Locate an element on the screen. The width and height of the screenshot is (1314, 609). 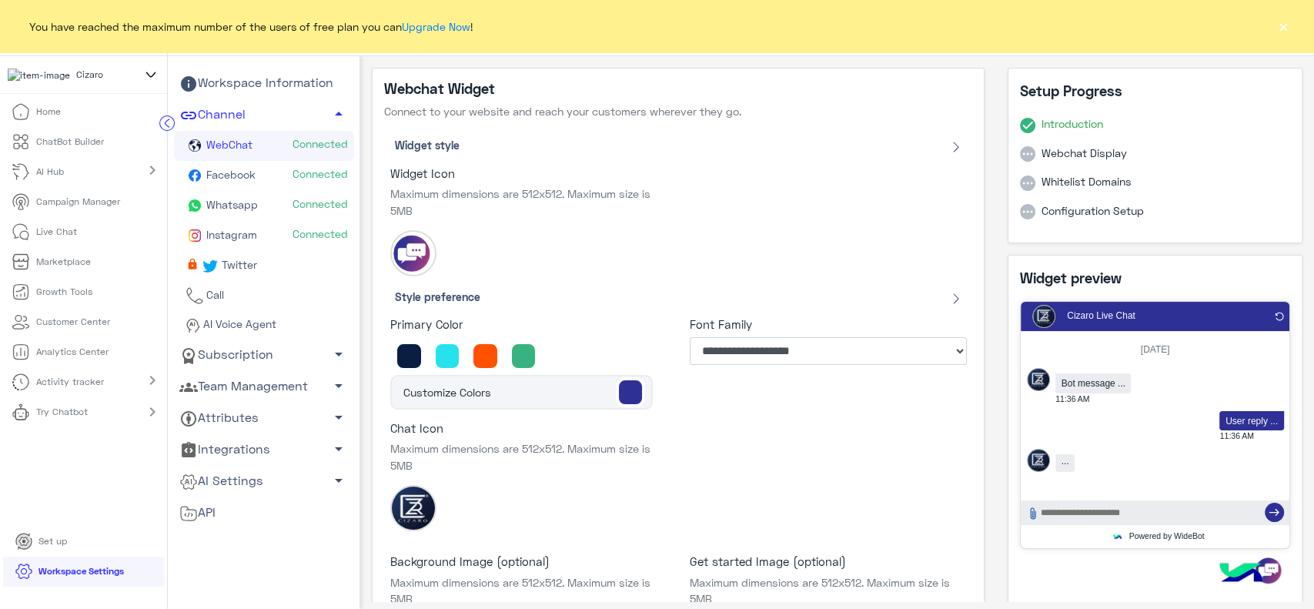
a: Subscription is located at coordinates (264, 354).